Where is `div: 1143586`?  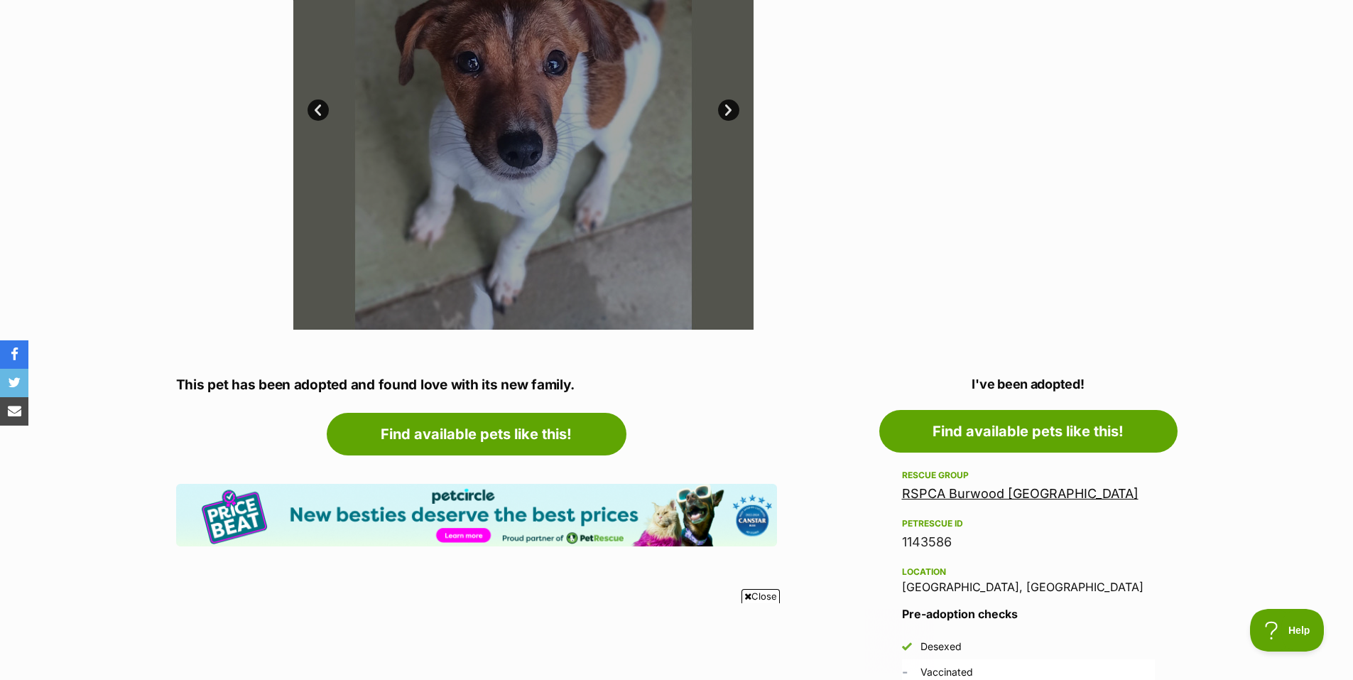
div: 1143586 is located at coordinates (1029, 542).